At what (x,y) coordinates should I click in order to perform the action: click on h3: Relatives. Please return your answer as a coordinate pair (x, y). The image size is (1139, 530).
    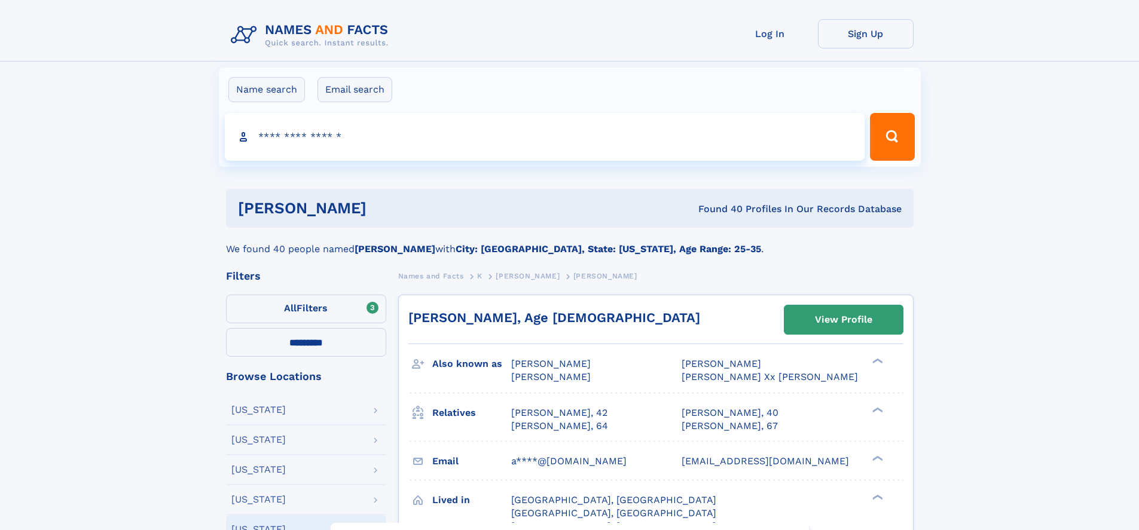
    Looking at the image, I should click on (472, 413).